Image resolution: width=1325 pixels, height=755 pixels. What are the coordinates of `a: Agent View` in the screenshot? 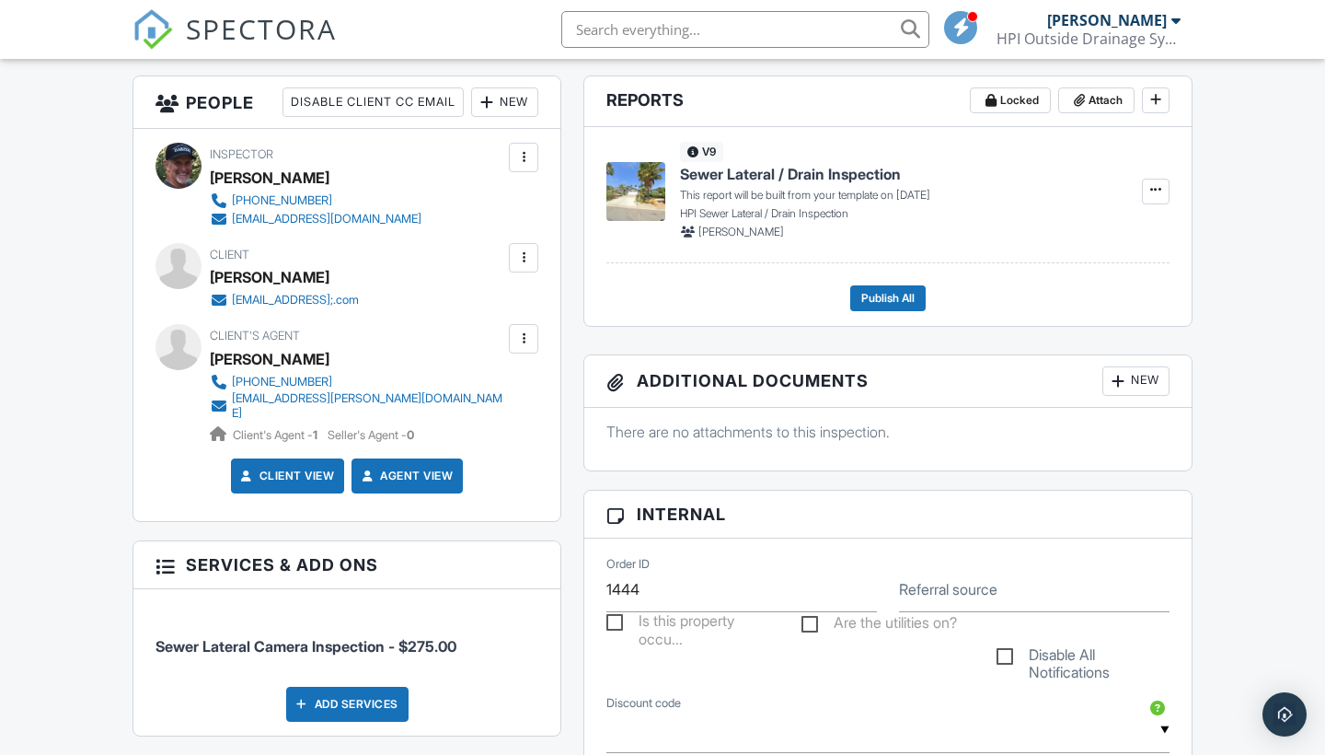 It's located at (405, 476).